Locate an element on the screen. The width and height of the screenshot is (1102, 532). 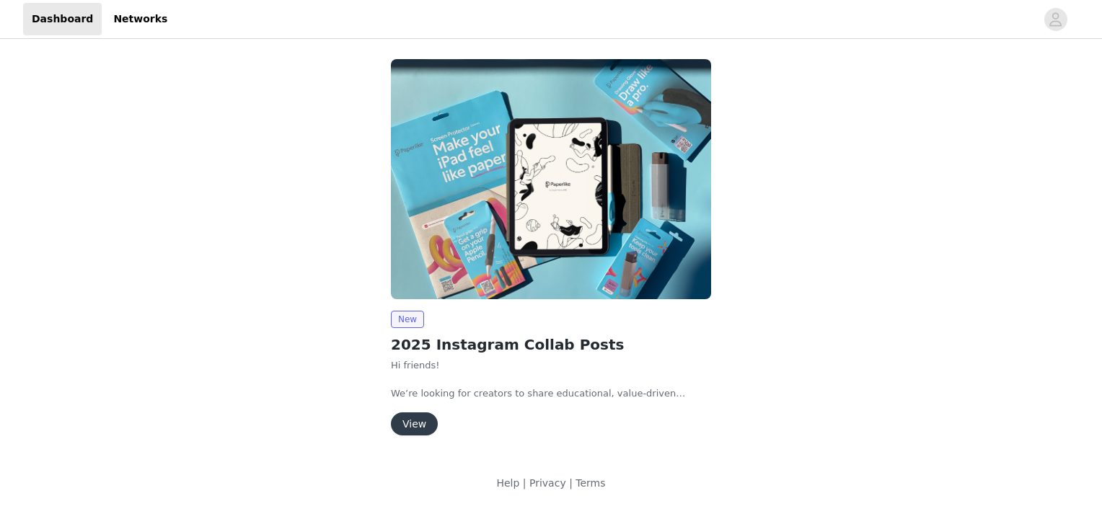
a: View is located at coordinates (414, 424).